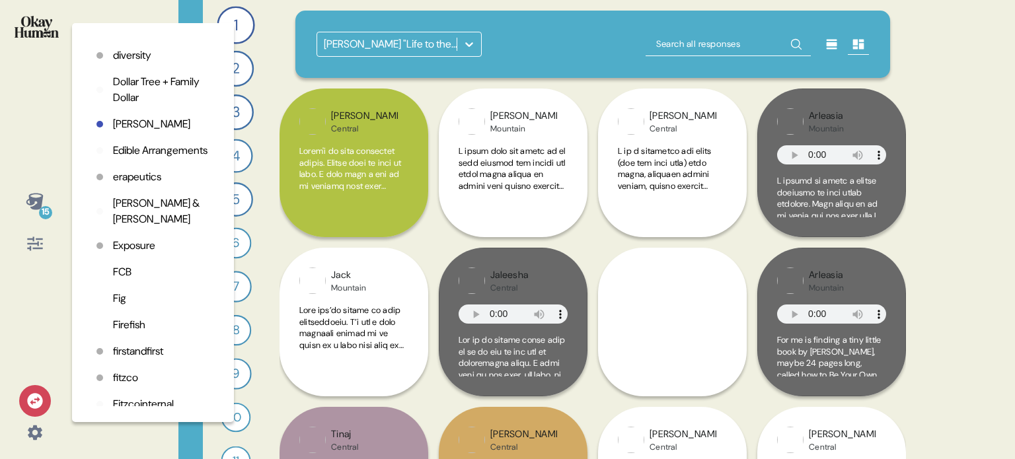  Describe the element at coordinates (348, 275) in the screenshot. I see `div: Jack` at that location.